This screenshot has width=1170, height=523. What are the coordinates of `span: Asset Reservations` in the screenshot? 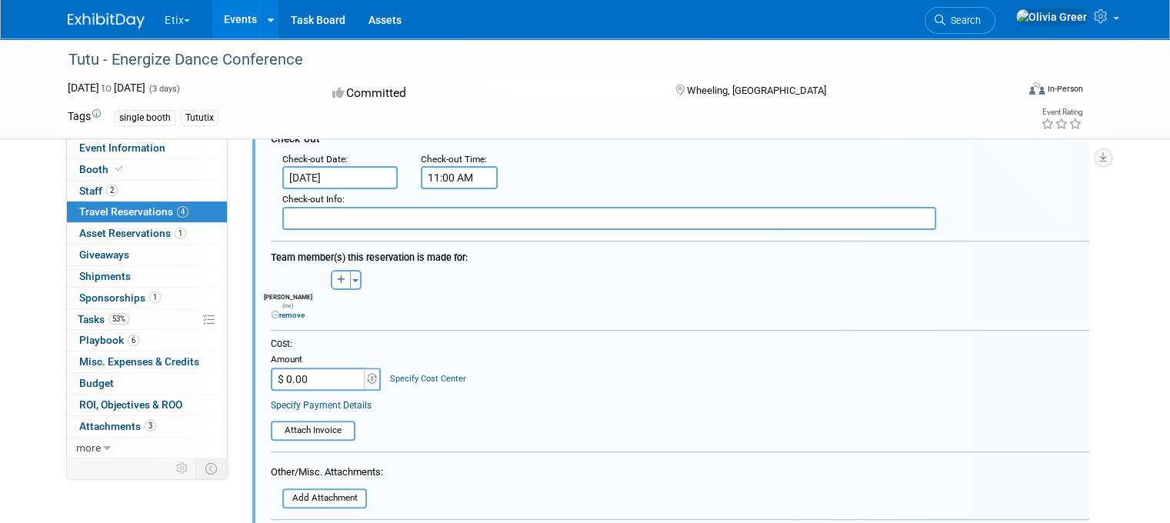 It's located at (132, 233).